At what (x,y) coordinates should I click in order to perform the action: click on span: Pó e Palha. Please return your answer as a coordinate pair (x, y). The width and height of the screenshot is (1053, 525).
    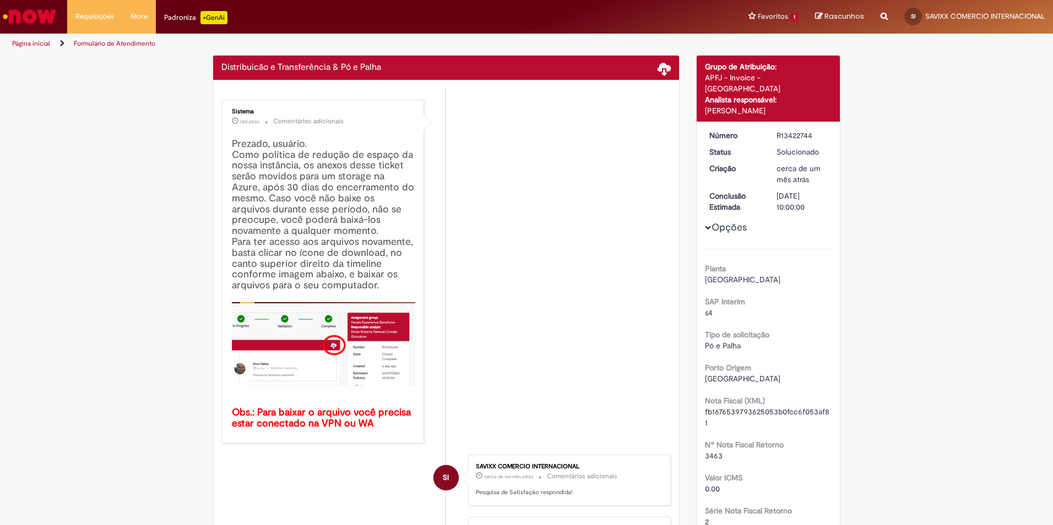
    Looking at the image, I should click on (722, 346).